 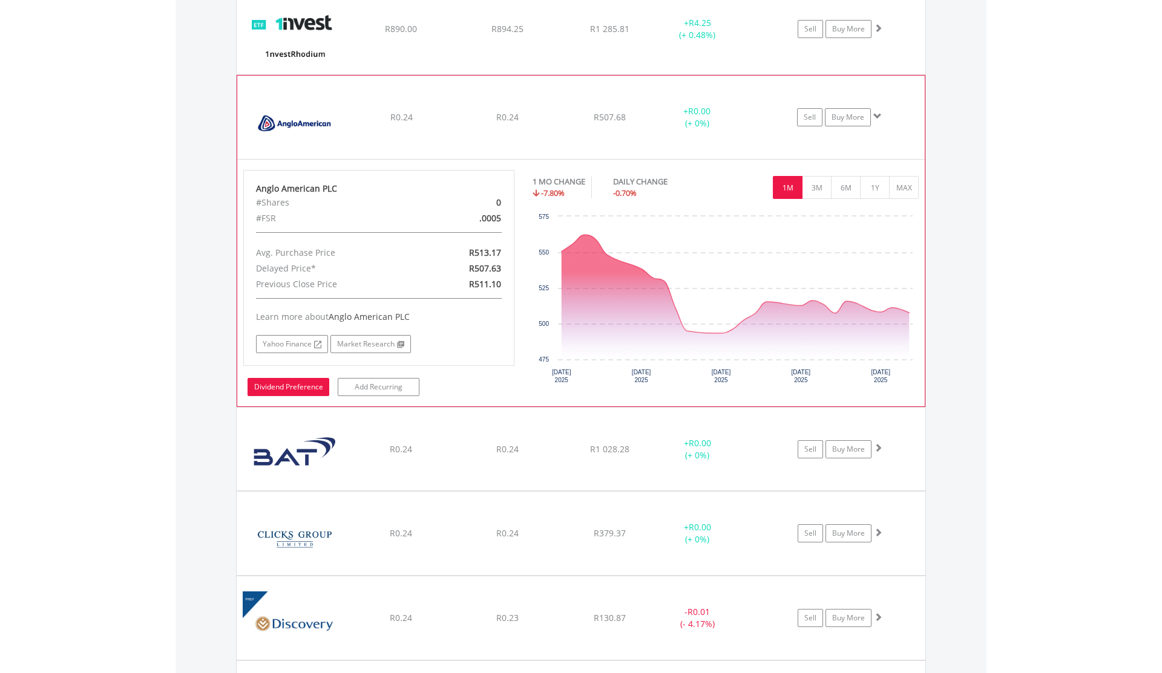 What do you see at coordinates (485, 252) in the screenshot?
I see `span: R513.17` at bounding box center [485, 252].